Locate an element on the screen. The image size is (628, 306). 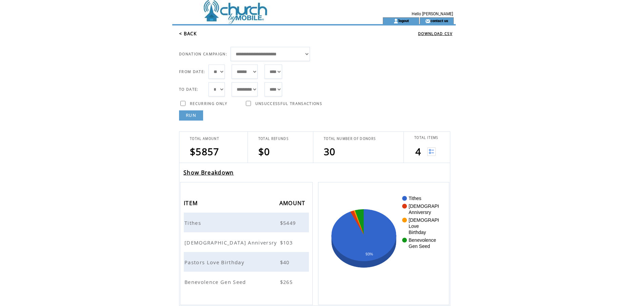
text: Love is located at coordinates (414, 226).